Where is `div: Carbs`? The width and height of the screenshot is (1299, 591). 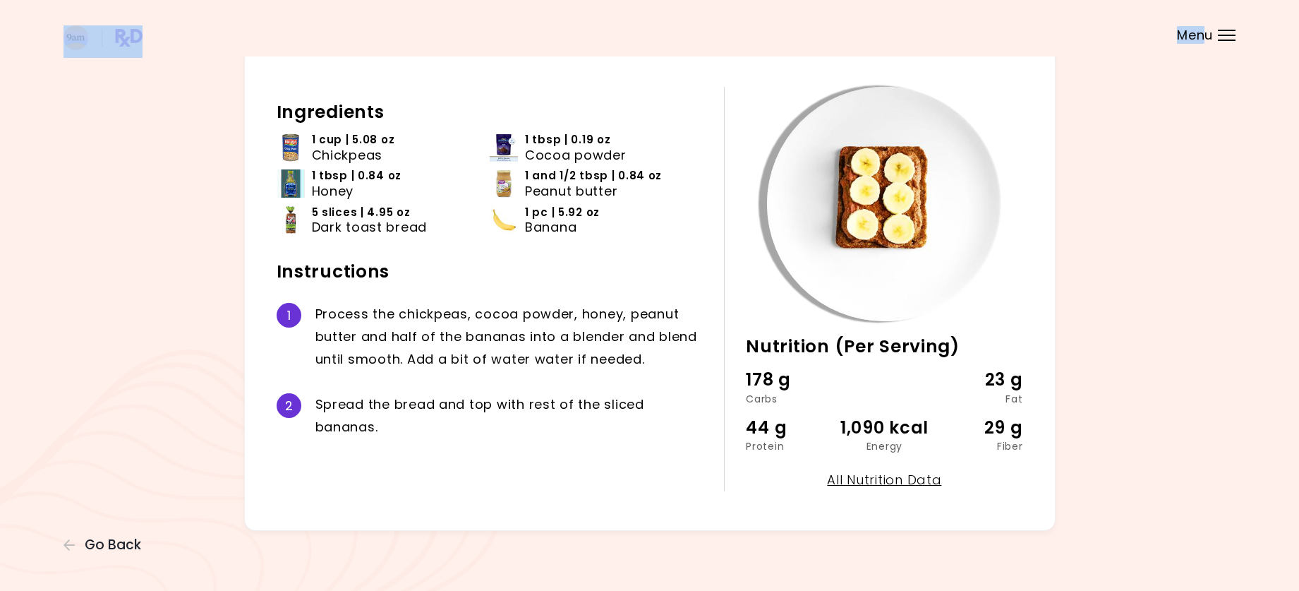
div: Carbs is located at coordinates (792, 399).